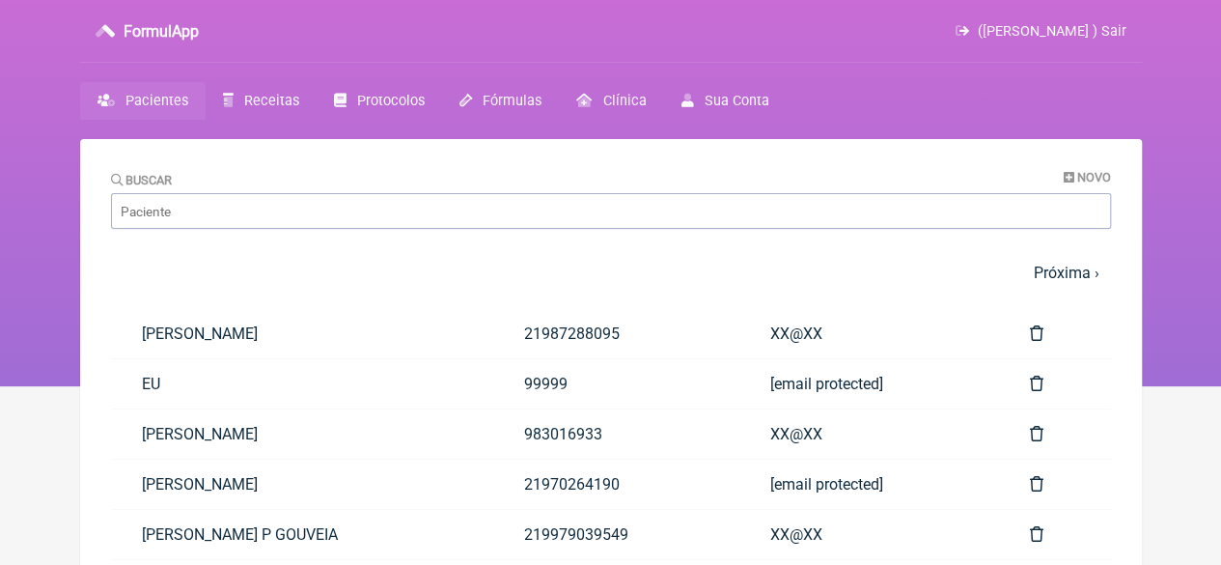 Image resolution: width=1221 pixels, height=565 pixels. What do you see at coordinates (724, 100) in the screenshot?
I see `a: Sua Conta` at bounding box center [724, 100].